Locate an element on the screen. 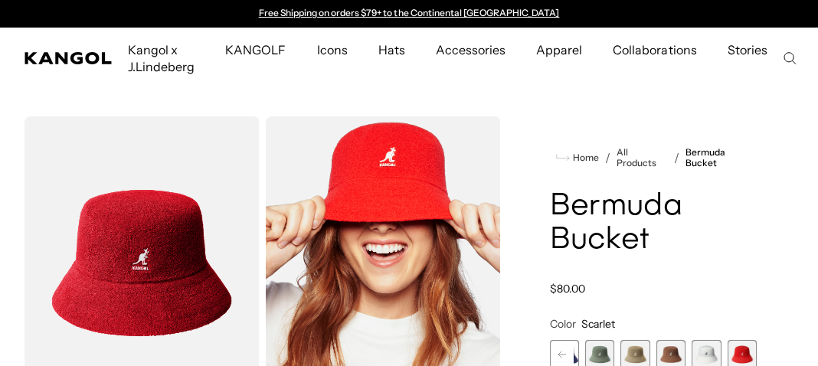 This screenshot has height=366, width=818. div: 1 of 2 is located at coordinates (409, 14).